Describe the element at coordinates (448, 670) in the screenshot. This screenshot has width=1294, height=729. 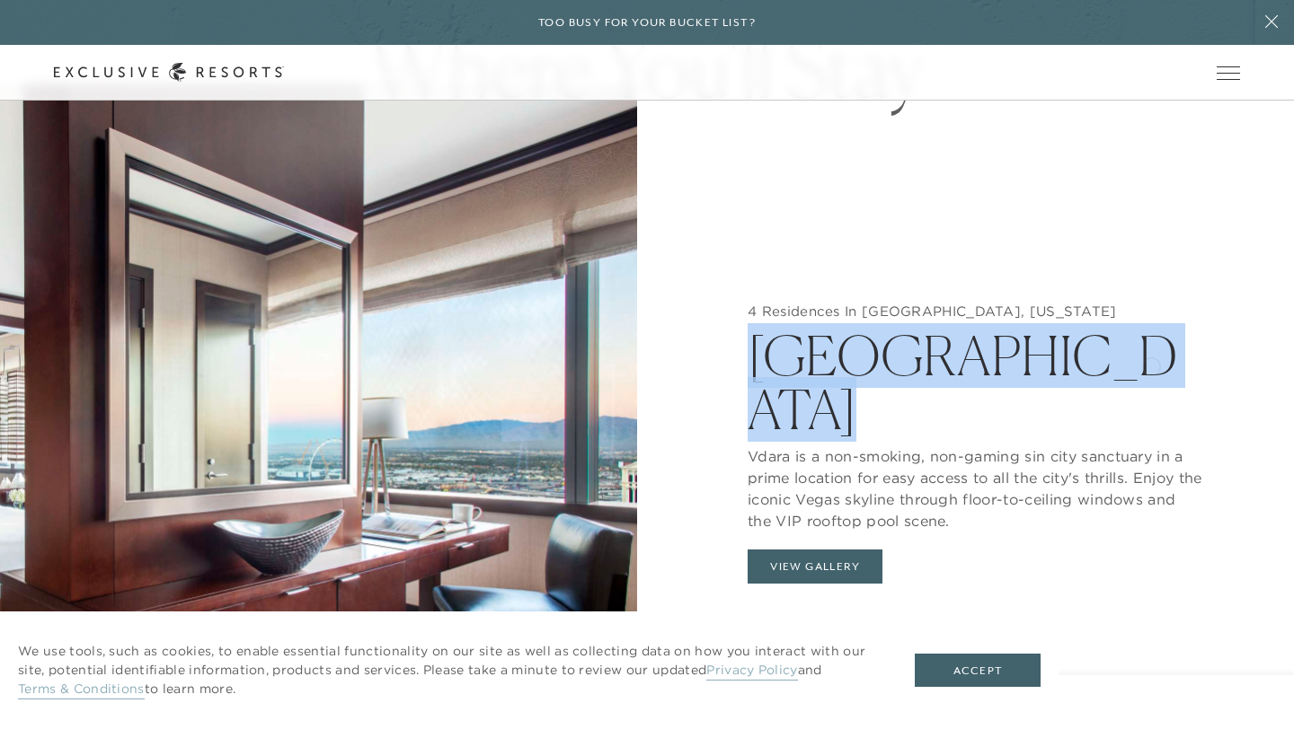
I see `p: We use tools, such as cookies, to enable essential functionality on our site as well as collectin...` at that location.